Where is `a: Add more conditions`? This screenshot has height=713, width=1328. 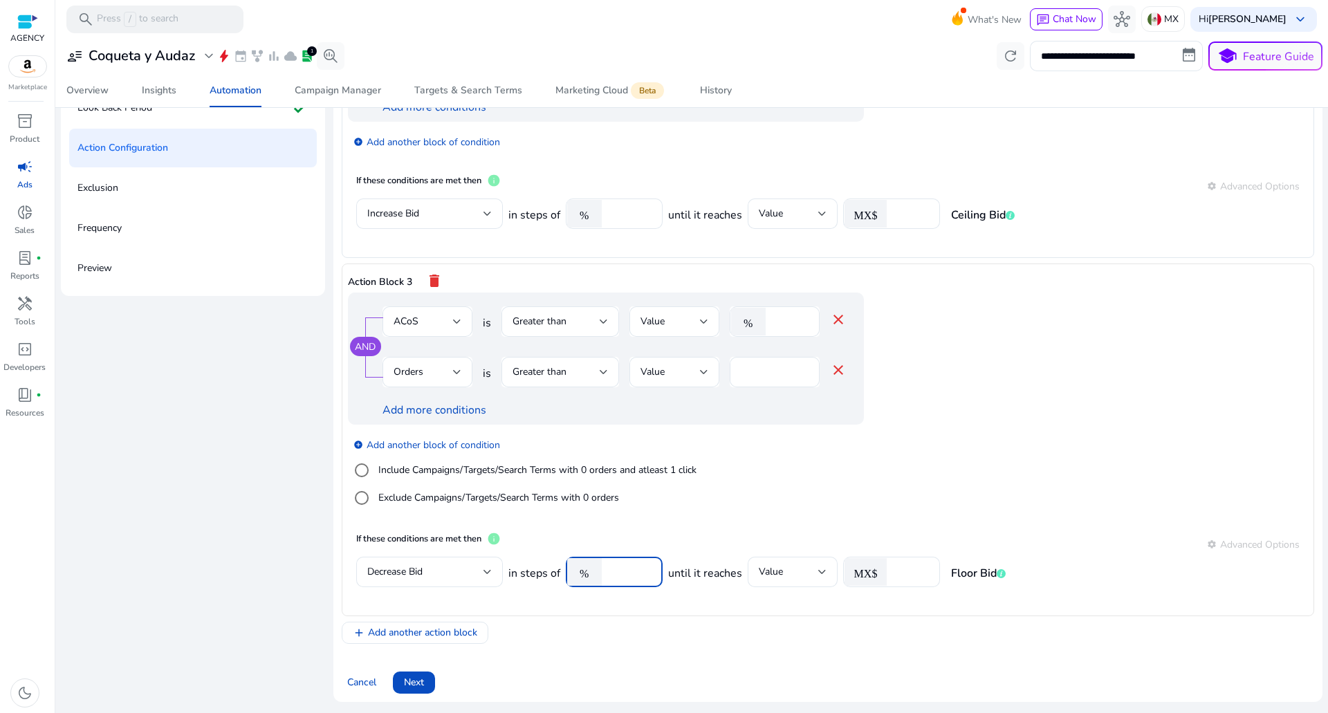
a: Add more conditions is located at coordinates (434, 107).